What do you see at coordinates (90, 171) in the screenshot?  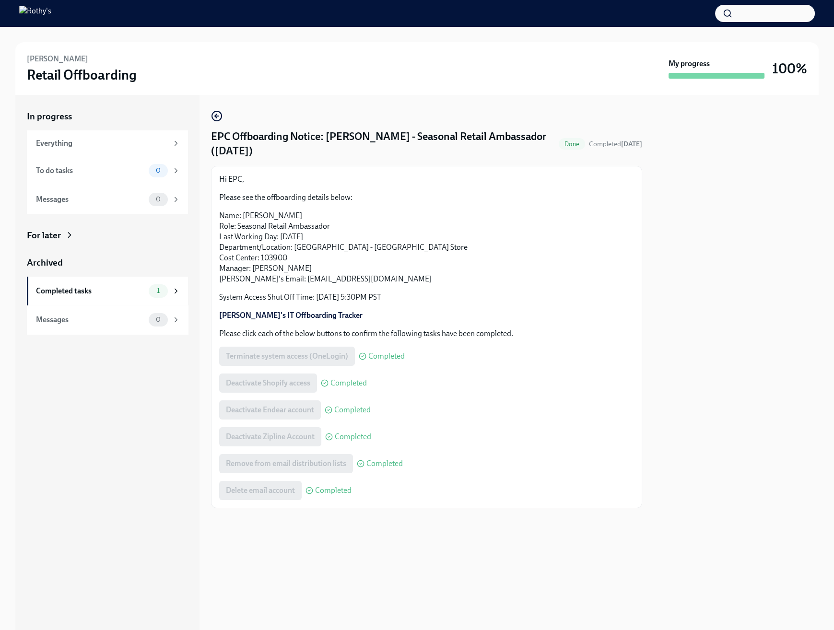 I see `div: To do tasks` at bounding box center [90, 171].